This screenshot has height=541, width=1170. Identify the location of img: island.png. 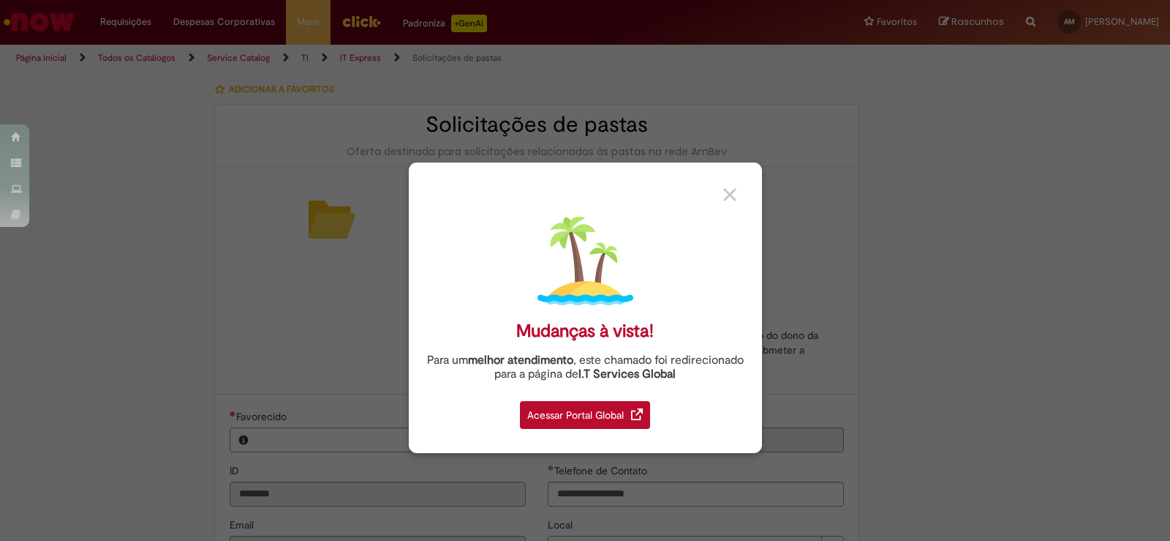
(585, 260).